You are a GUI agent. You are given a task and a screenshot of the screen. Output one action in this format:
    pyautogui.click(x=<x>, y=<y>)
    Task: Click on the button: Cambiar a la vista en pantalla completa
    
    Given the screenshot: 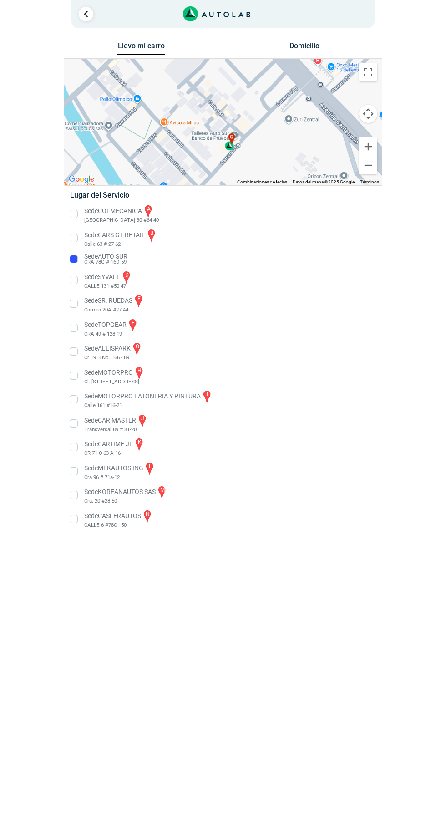 What is the action you would take?
    pyautogui.click(x=368, y=72)
    